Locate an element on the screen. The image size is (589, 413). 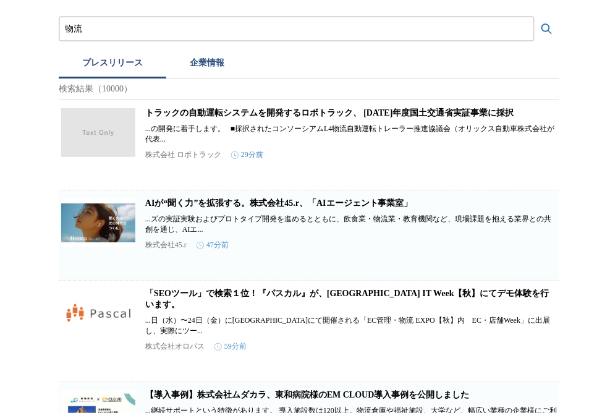
p: 株式会社 ロボトラック is located at coordinates (183, 155).